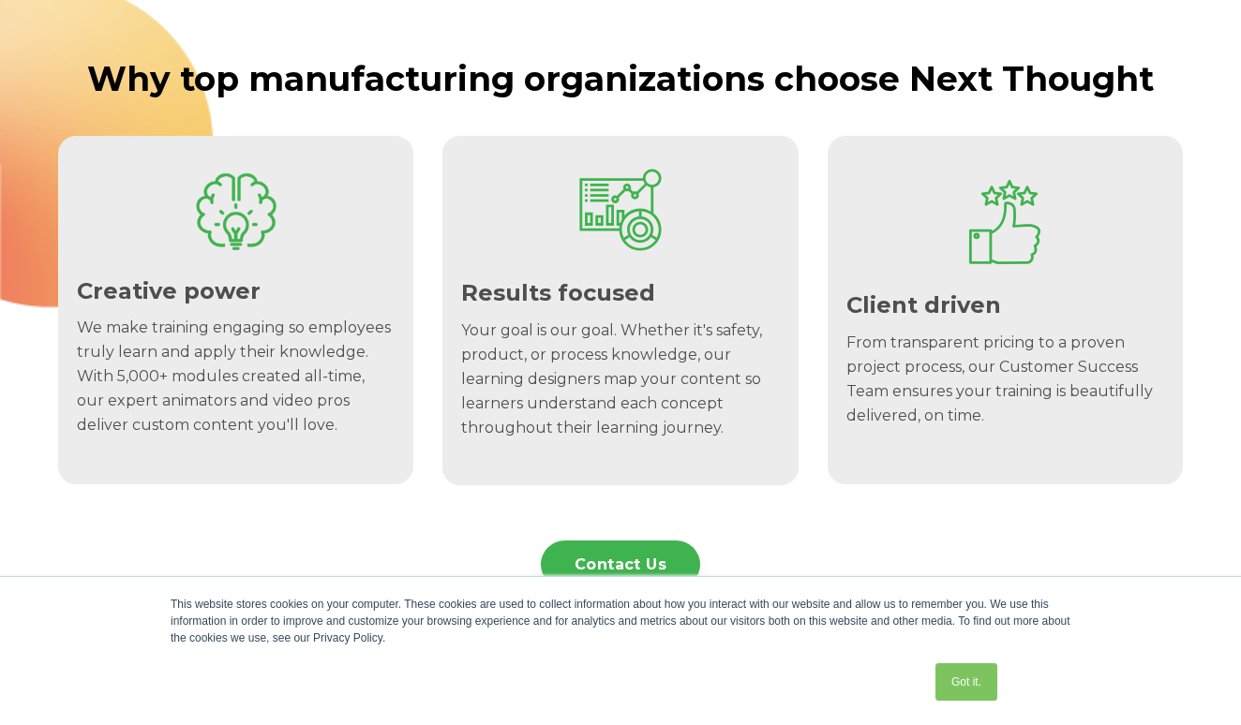  I want to click on span: We make training engaging so employees truly learn and apply their knowledge. With 5,000+ modules..., so click(233, 376).